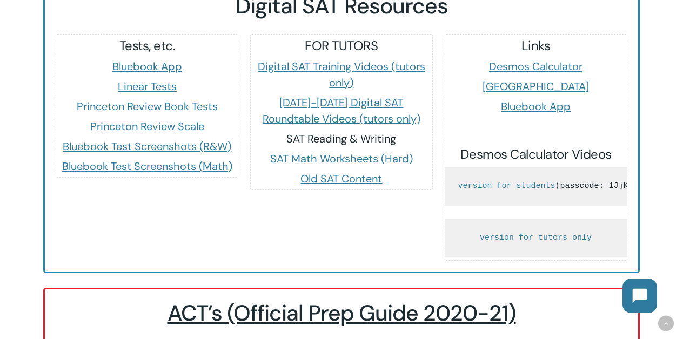  What do you see at coordinates (341, 179) in the screenshot?
I see `span: Old SAT Content` at bounding box center [341, 179].